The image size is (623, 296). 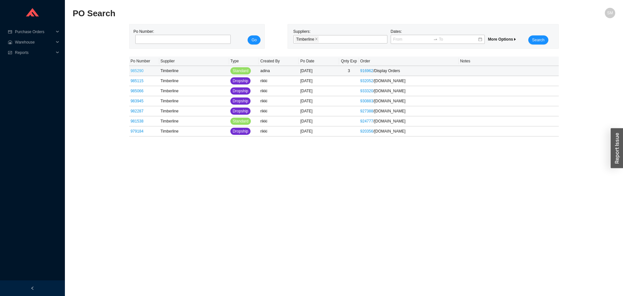 I want to click on a: 982287, so click(x=137, y=111).